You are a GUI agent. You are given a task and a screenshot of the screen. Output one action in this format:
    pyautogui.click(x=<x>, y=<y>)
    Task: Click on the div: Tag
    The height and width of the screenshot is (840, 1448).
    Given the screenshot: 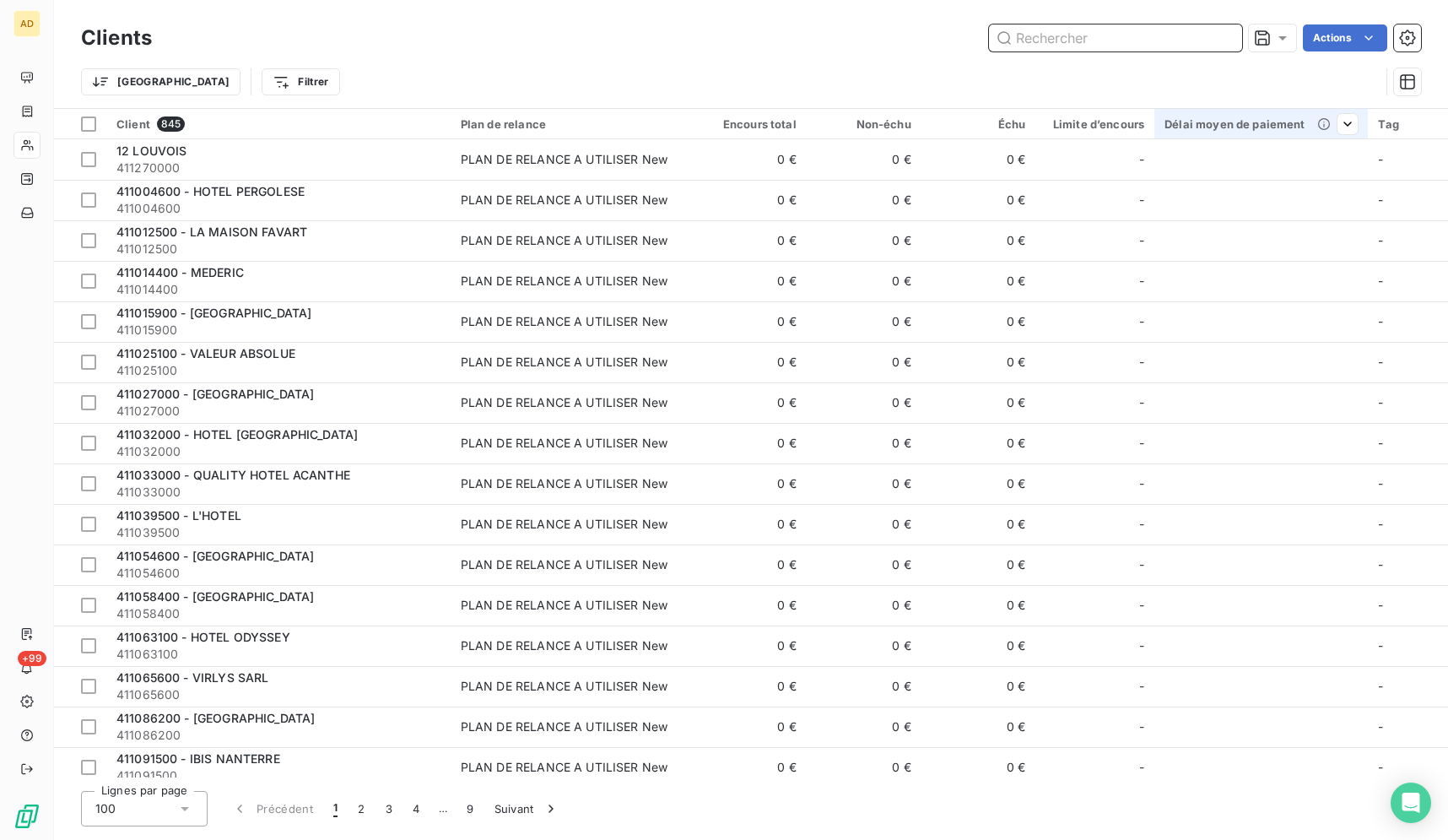 What is the action you would take?
    pyautogui.click(x=1408, y=124)
    